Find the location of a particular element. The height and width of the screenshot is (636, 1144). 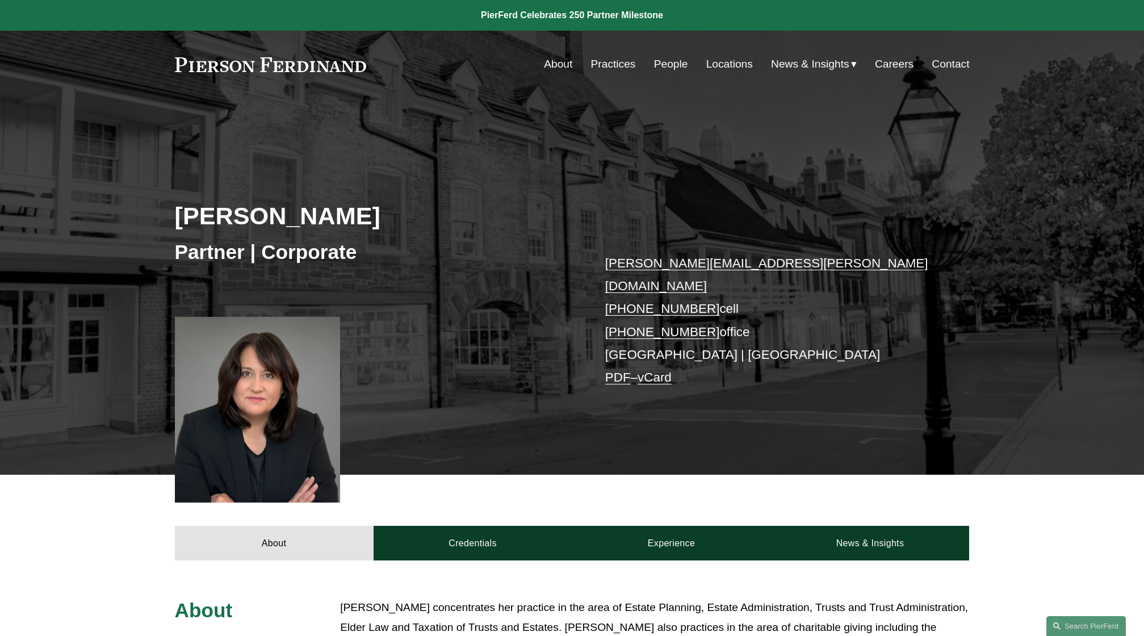

a: Careers is located at coordinates (894, 64).